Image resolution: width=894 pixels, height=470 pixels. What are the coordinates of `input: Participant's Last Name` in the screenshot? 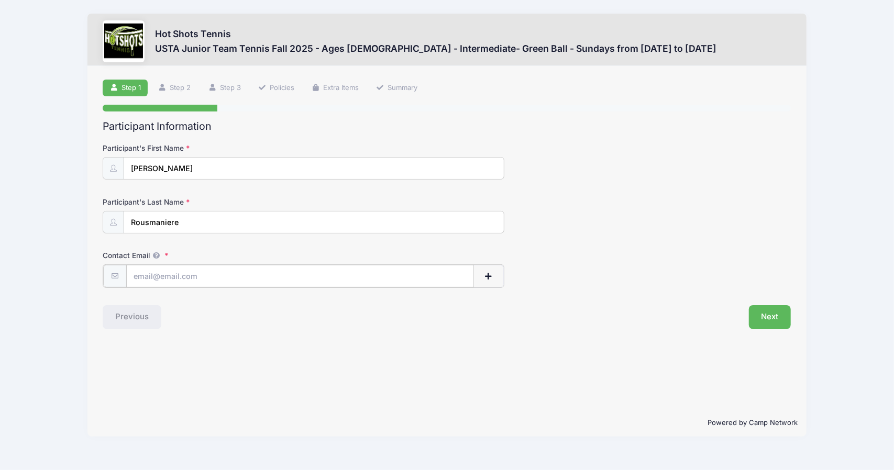 It's located at (314, 222).